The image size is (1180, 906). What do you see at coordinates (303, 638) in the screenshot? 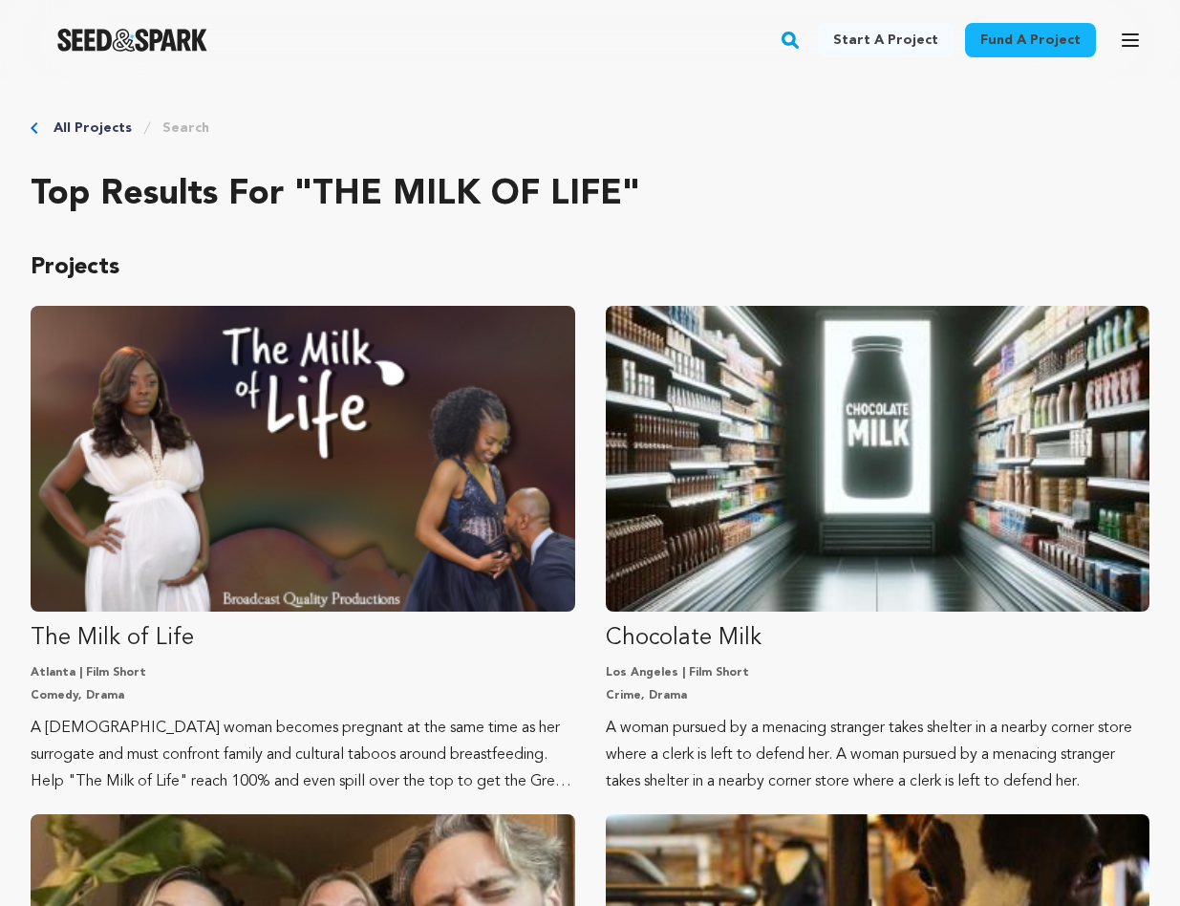
I see `p: The Milk of Life` at bounding box center [303, 638].